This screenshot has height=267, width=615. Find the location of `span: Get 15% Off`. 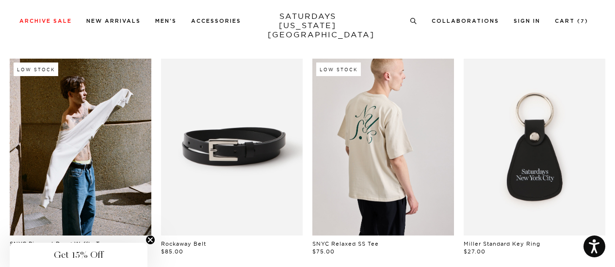

span: Get 15% Off is located at coordinates (79, 255).